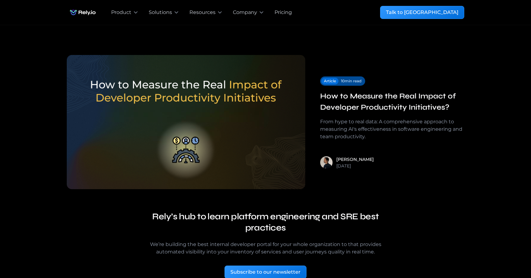 The width and height of the screenshot is (531, 278). I want to click on h5: How to Measure the Real Impact of Developer Productivity Initiatives?, so click(392, 102).